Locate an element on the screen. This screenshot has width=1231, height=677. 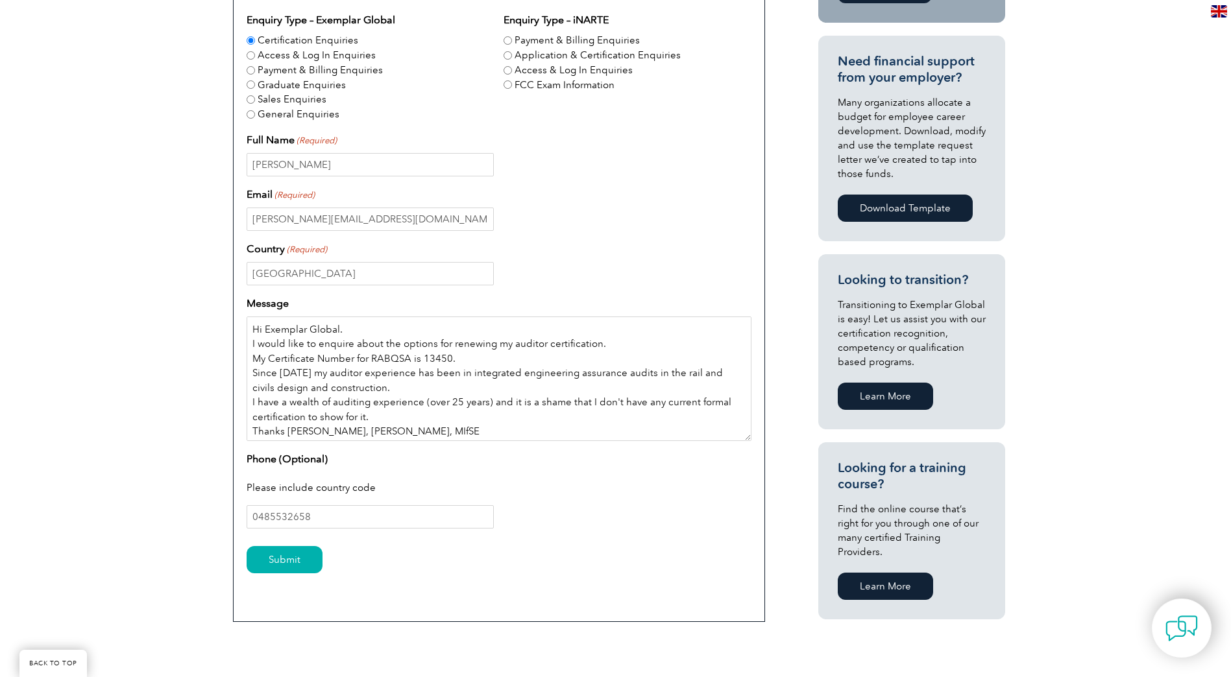
h3: Looking to transition? is located at coordinates (912, 280).